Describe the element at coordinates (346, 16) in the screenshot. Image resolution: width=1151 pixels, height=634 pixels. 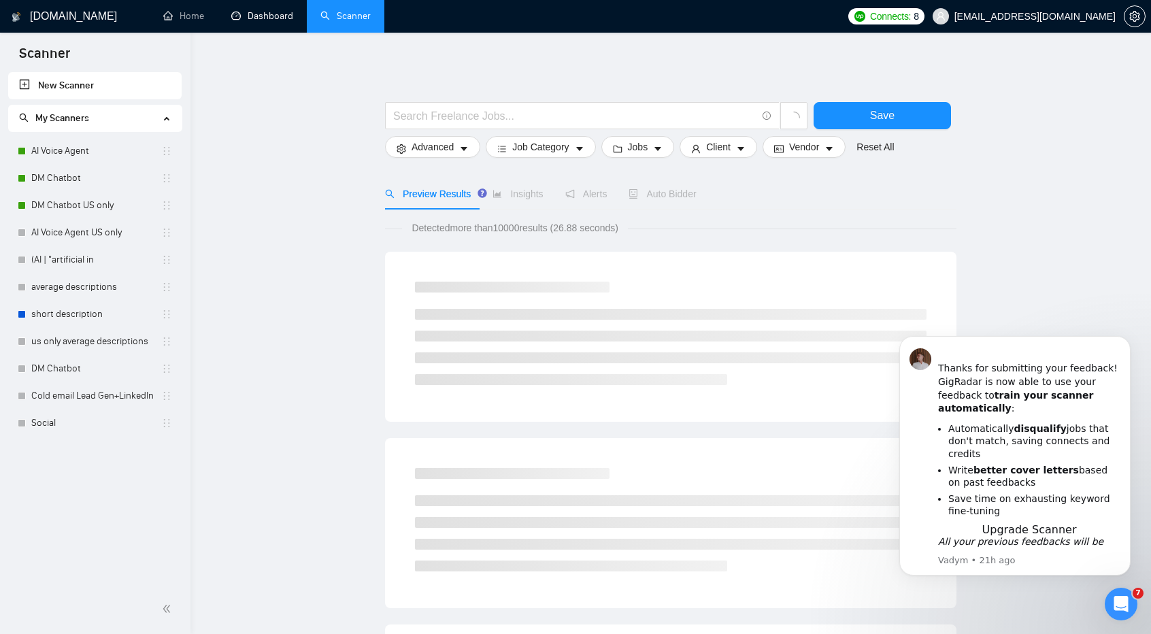
I see `a: searchScanner` at that location.